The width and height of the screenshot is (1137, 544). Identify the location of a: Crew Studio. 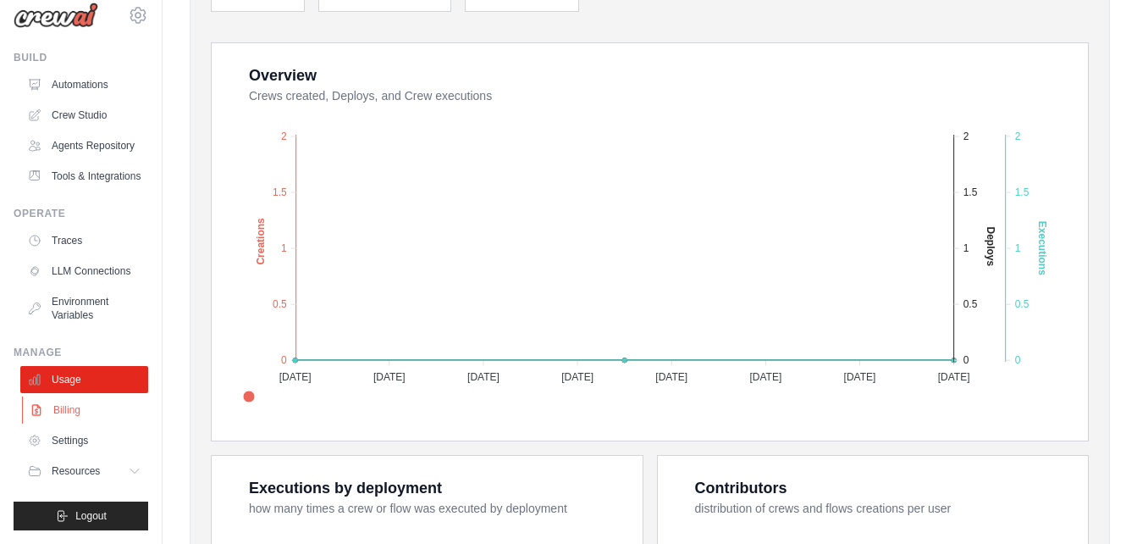
(84, 115).